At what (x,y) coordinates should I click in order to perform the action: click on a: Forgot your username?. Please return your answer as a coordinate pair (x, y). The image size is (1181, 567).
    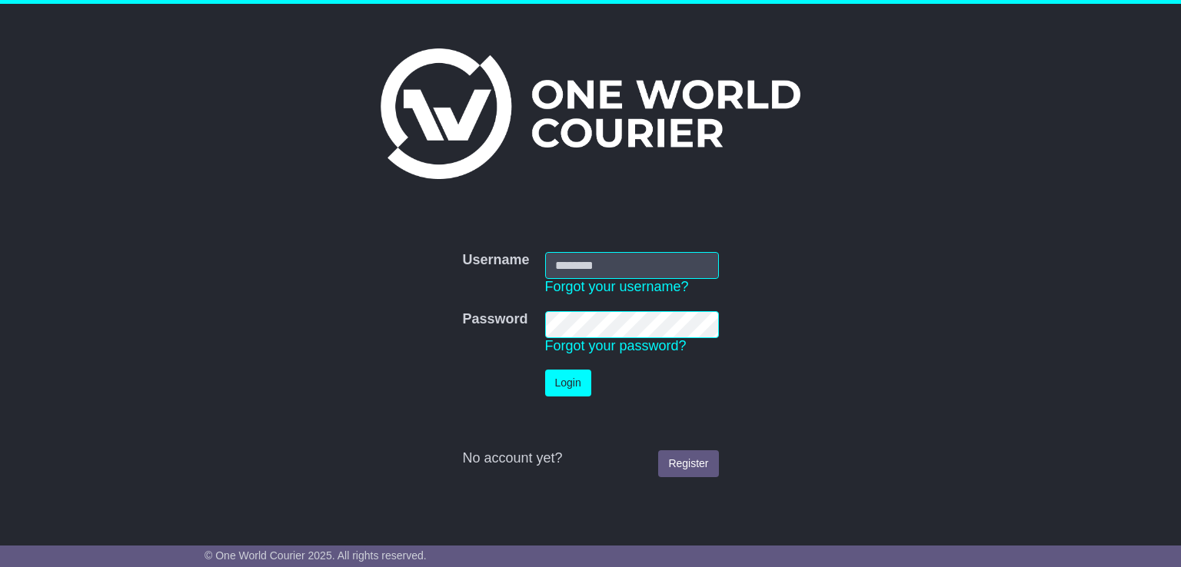
    Looking at the image, I should click on (617, 287).